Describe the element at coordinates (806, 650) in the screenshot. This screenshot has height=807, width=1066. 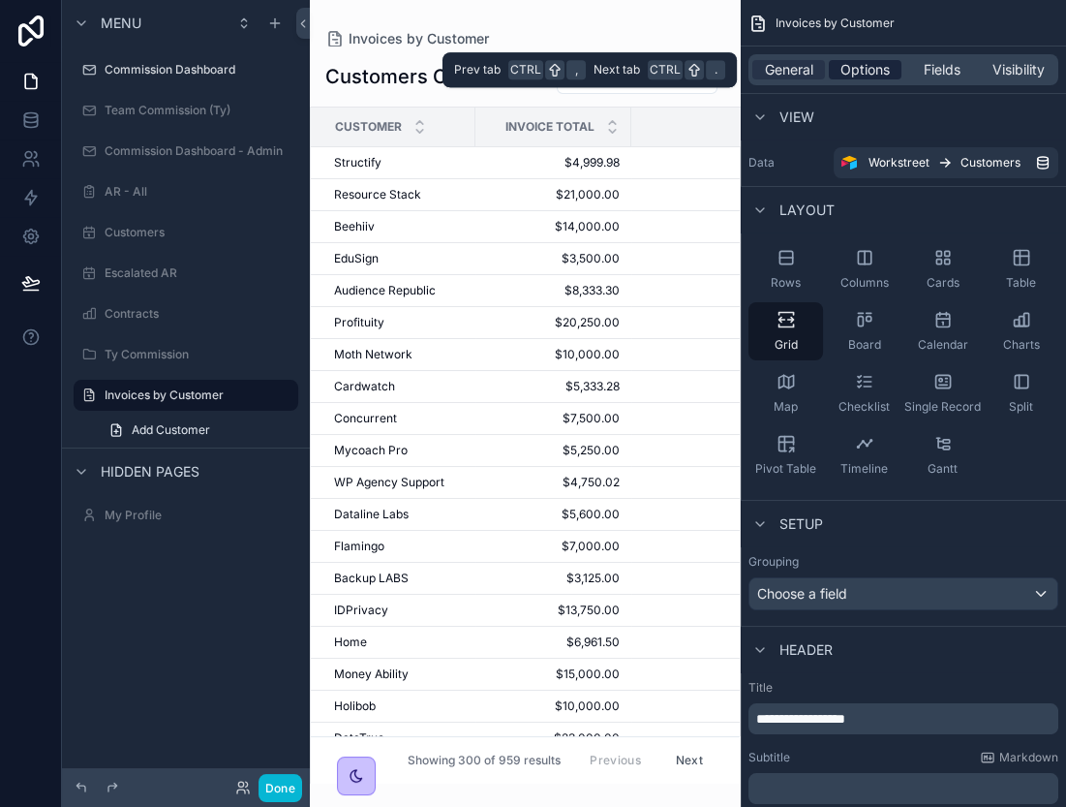
I see `span: Header` at that location.